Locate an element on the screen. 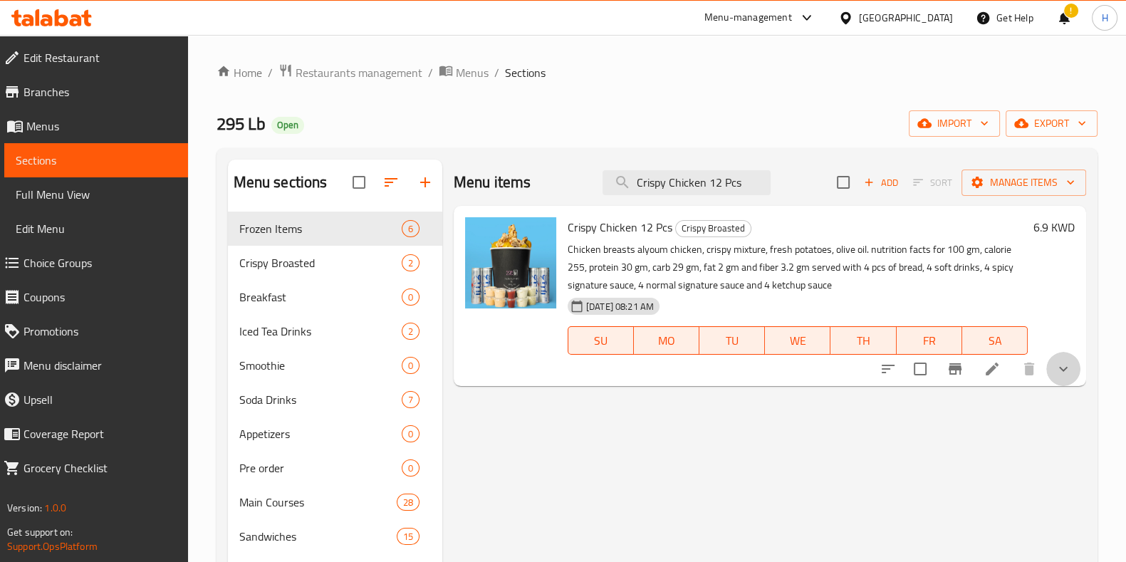  div: Main Courses is located at coordinates (318, 502).